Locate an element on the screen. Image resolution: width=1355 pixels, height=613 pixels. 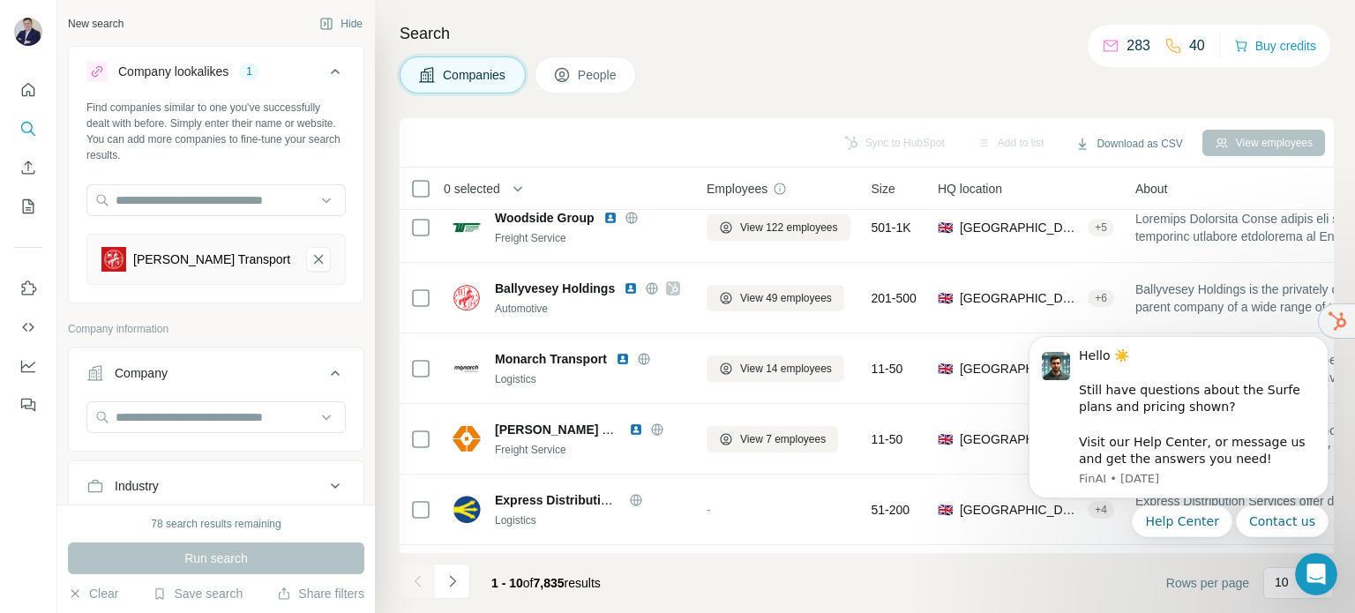
p: 10 is located at coordinates (1282, 582).